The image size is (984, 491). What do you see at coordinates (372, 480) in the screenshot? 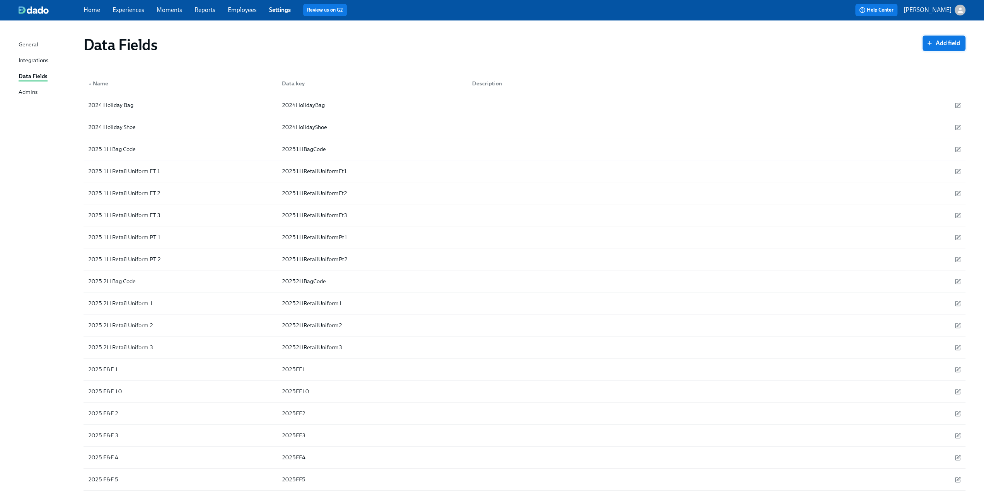
I see `div: 2025FF5` at bounding box center [372, 480].